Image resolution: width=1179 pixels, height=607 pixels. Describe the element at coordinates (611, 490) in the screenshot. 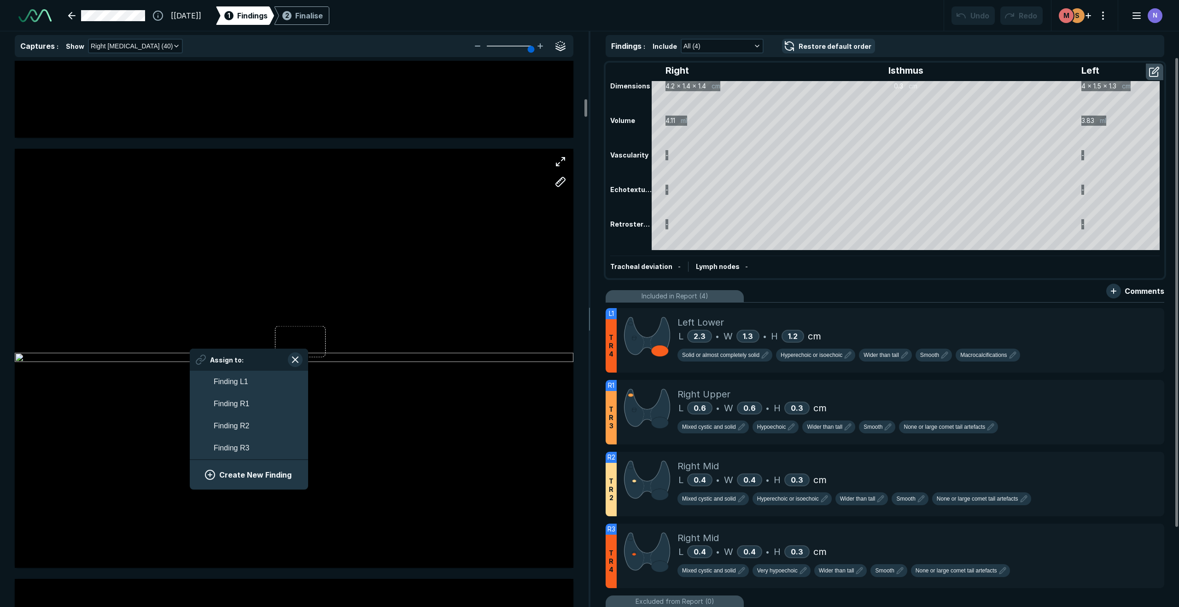

I see `span: T R 2` at that location.